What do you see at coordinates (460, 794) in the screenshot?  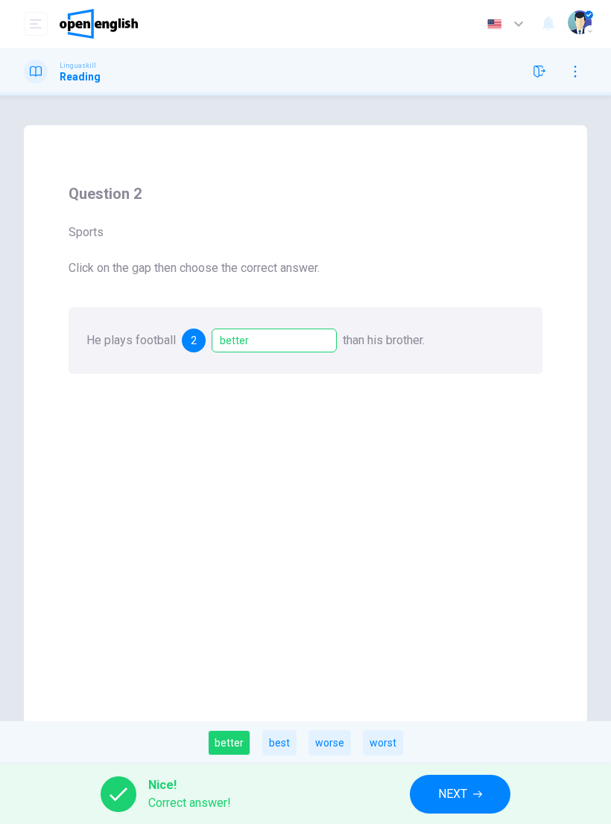 I see `button: NEXT` at bounding box center [460, 794].